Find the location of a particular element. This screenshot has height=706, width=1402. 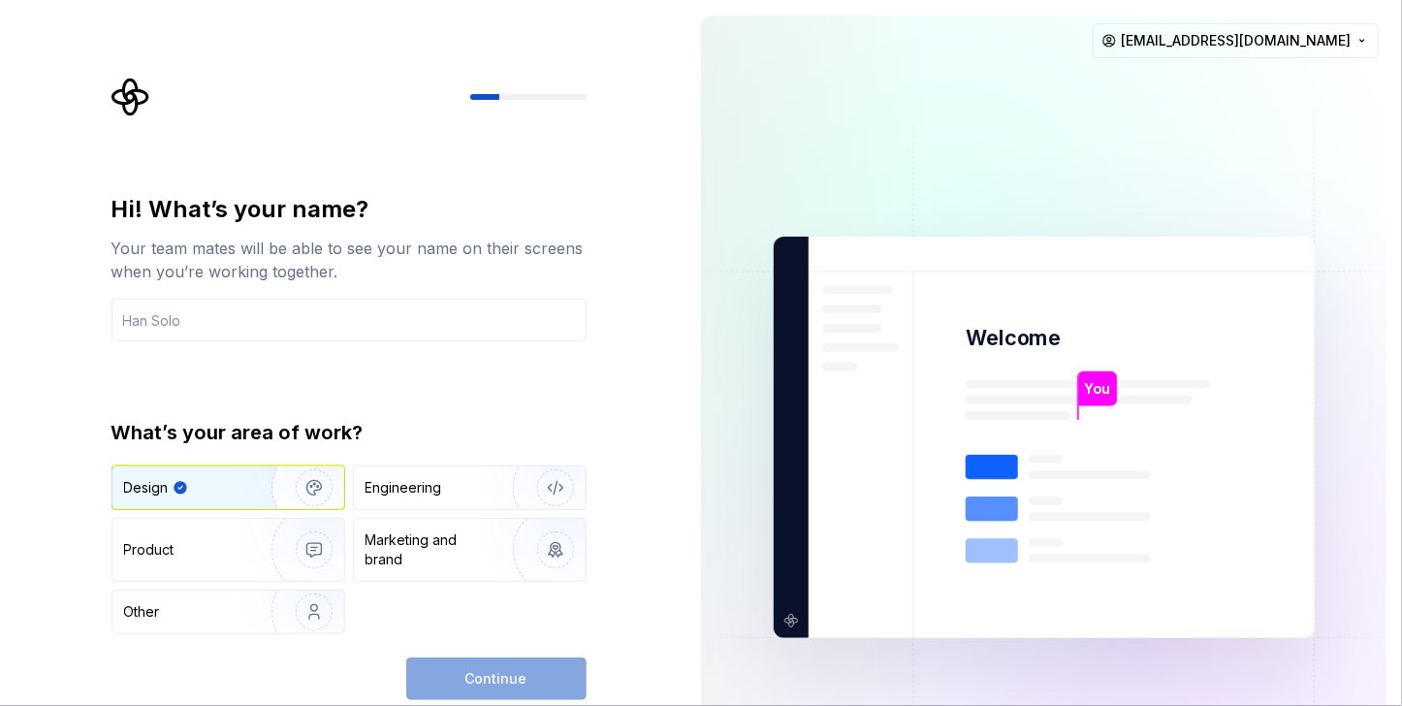

input: Han Solo is located at coordinates (349, 320).